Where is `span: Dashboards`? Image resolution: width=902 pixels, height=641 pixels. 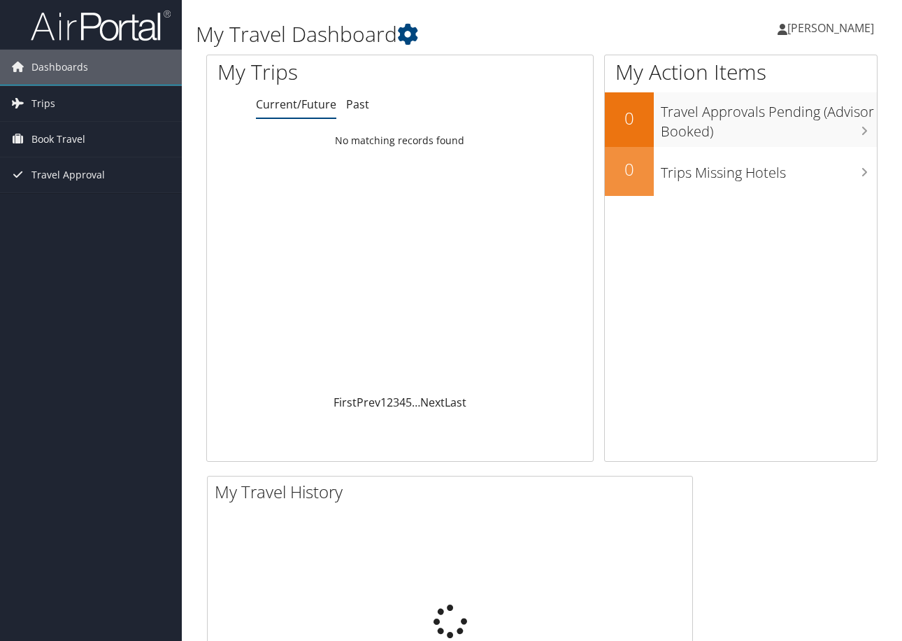
span: Dashboards is located at coordinates (59, 67).